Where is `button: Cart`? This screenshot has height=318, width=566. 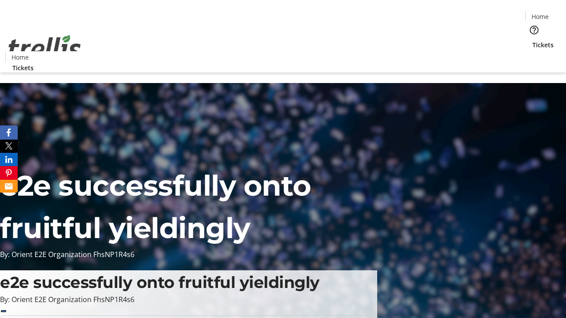
button: Cart is located at coordinates (534, 58).